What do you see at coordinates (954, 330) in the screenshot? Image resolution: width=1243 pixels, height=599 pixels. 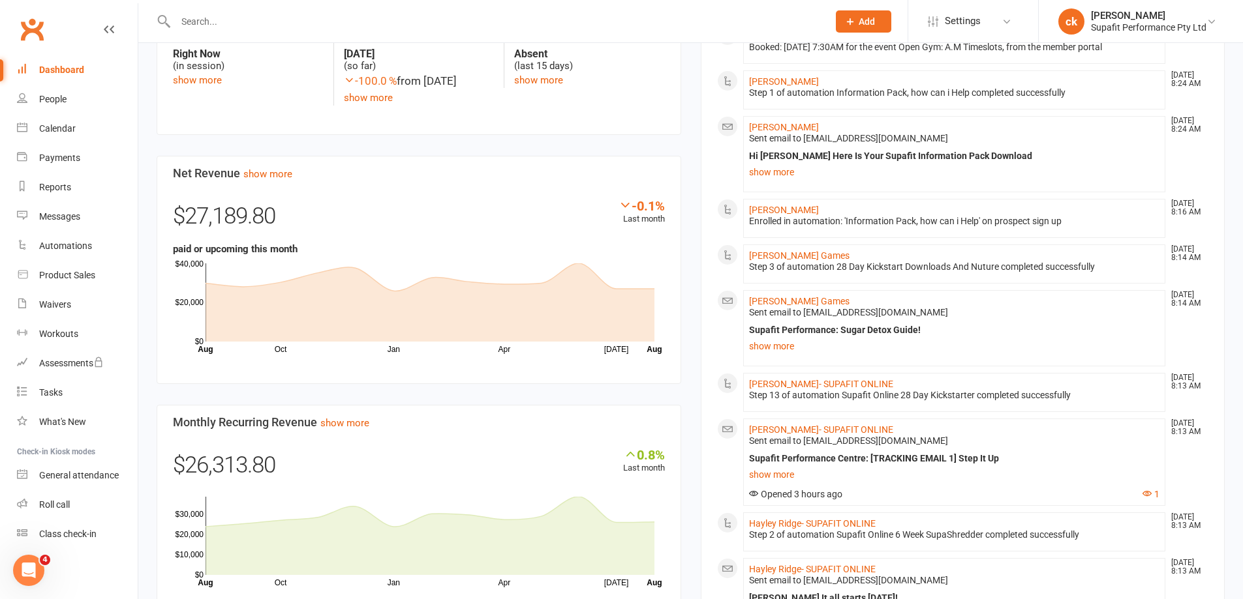 I see `div: Supafit Performance: Sugar Detox Guide!` at bounding box center [954, 330].